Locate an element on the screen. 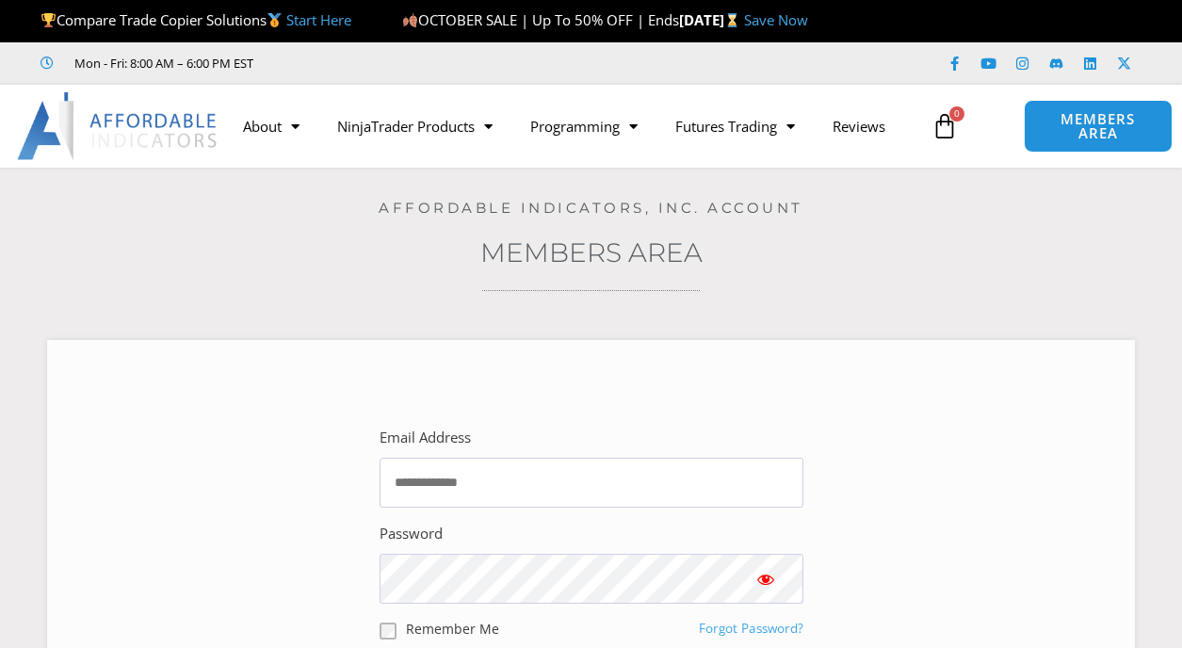  a: Affordable Indicators, Inc. Account is located at coordinates (590, 207).